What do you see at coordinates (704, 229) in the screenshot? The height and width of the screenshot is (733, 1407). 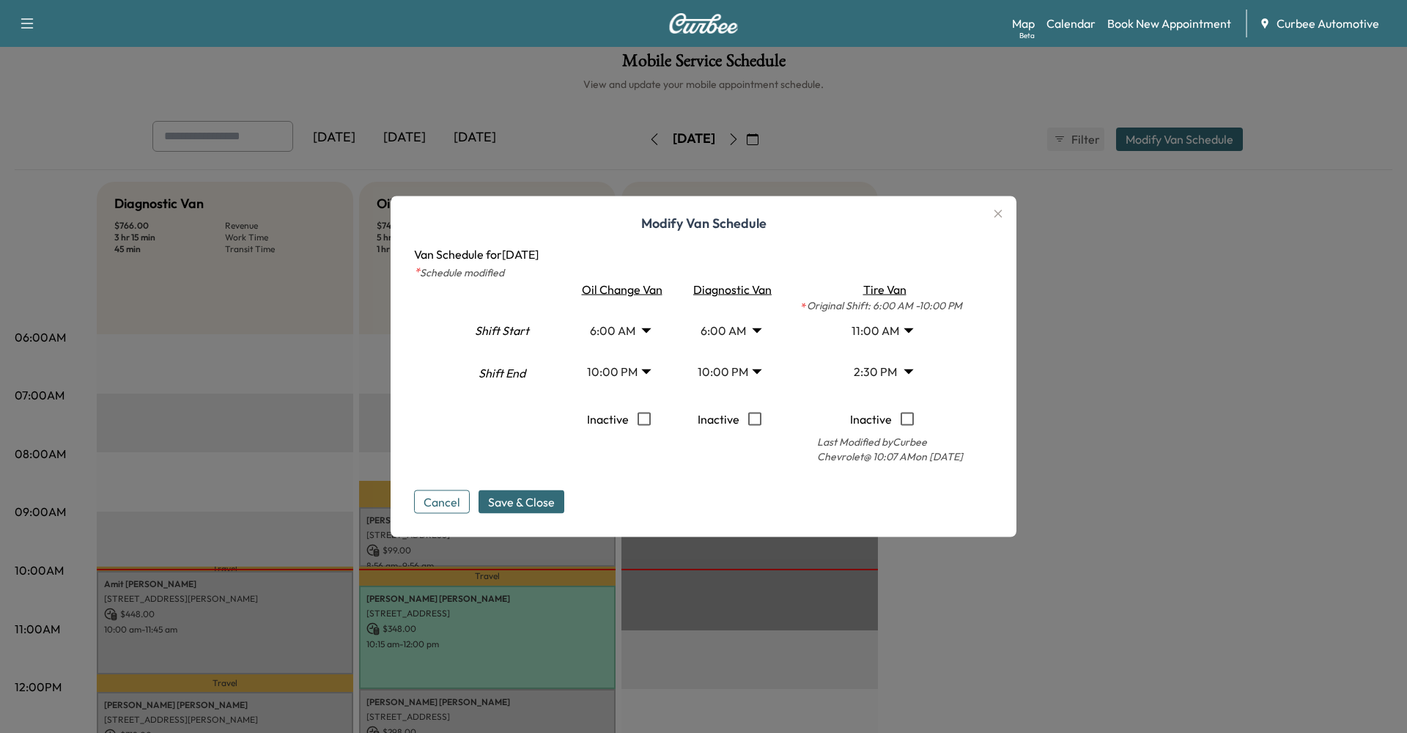 I see `h1: Modify Van Schedule` at bounding box center [704, 229].